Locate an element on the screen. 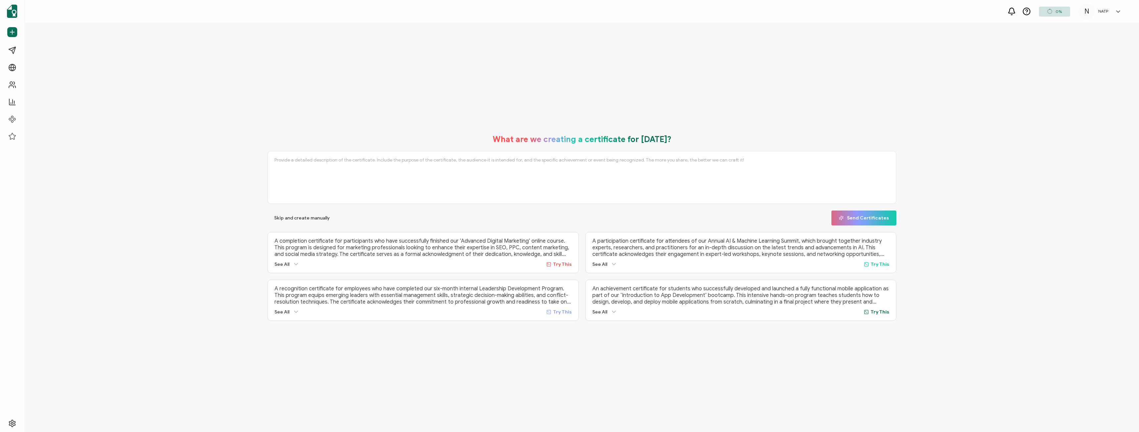 This screenshot has height=432, width=1139. p: A recognition certificate for employees who have completed our six-month internal Leadership Deve... is located at coordinates (423, 295).